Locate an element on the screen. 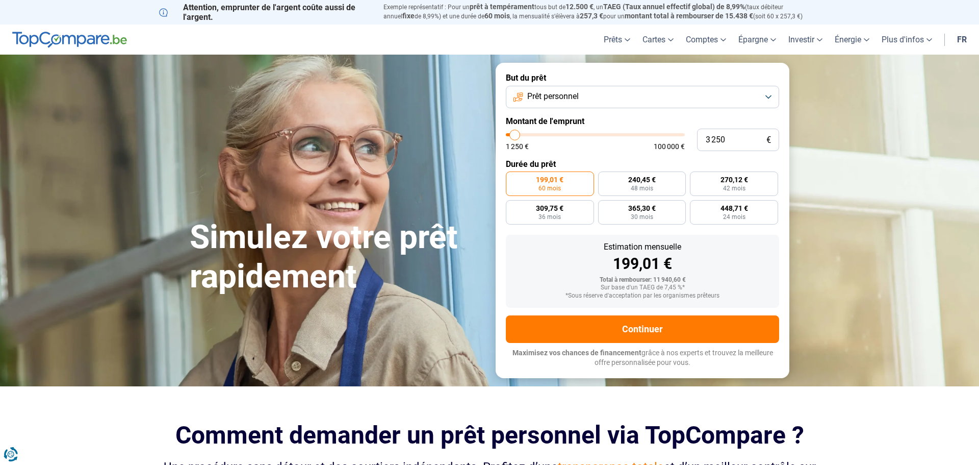 The width and height of the screenshot is (979, 465). a: Prêts is located at coordinates (617, 39).